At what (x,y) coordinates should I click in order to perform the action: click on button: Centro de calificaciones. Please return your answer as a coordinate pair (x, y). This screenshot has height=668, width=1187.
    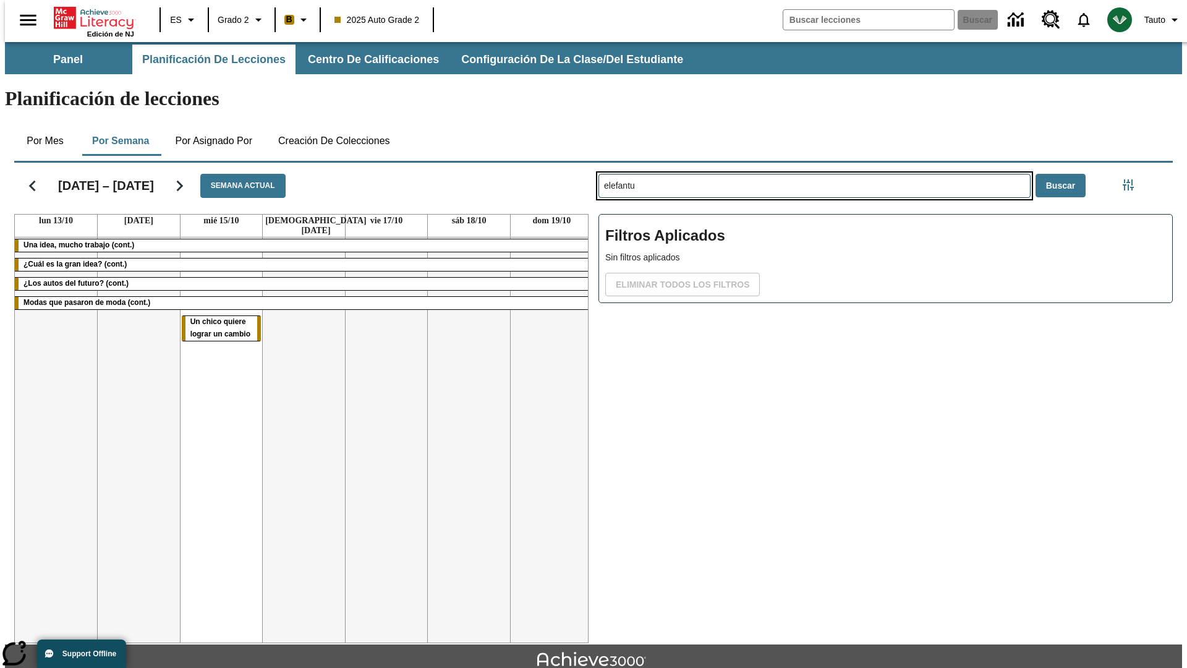
    Looking at the image, I should click on (373, 59).